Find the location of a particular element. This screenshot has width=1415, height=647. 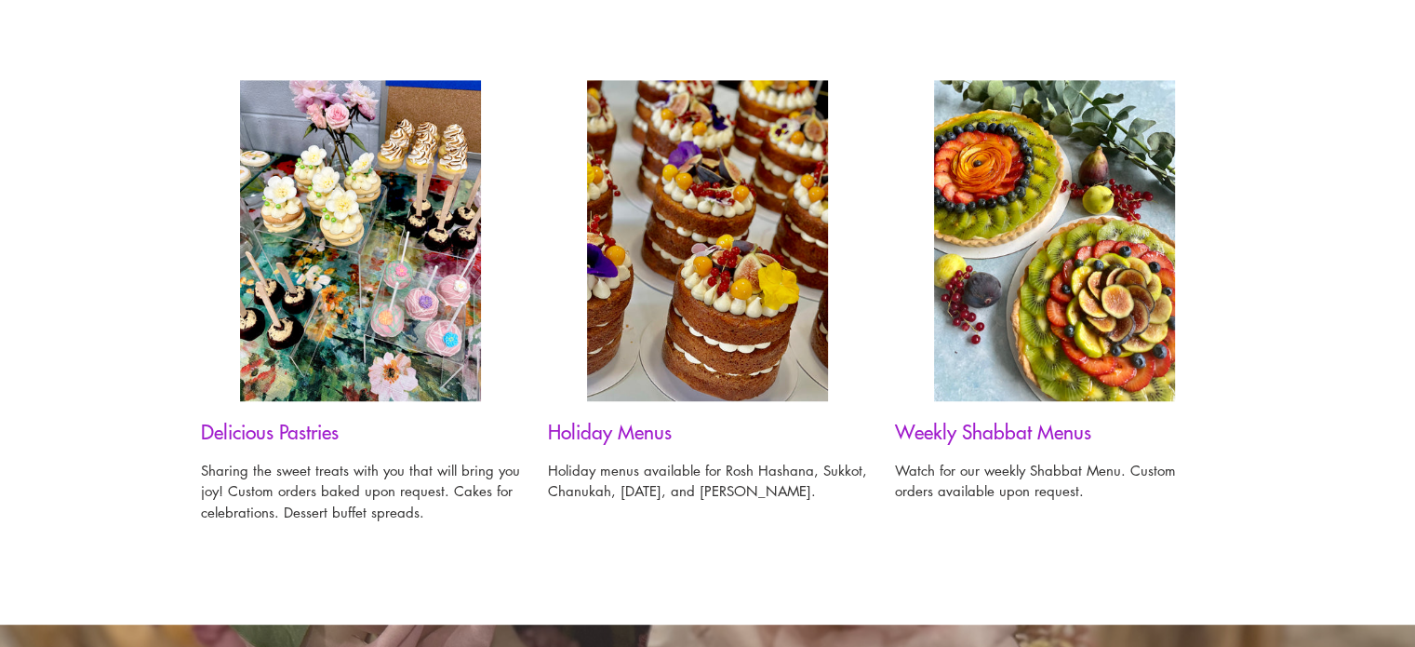

h3: Holiday Menus is located at coordinates (707, 431).